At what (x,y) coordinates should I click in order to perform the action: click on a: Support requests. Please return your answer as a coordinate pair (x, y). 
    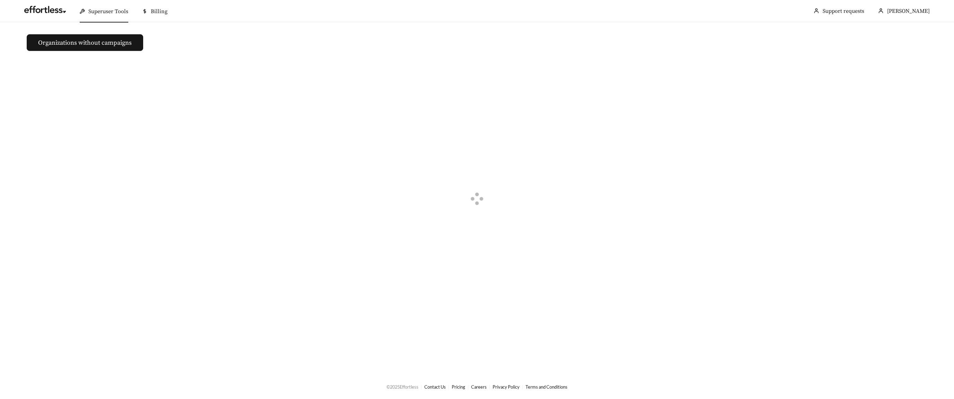
    Looking at the image, I should click on (843, 11).